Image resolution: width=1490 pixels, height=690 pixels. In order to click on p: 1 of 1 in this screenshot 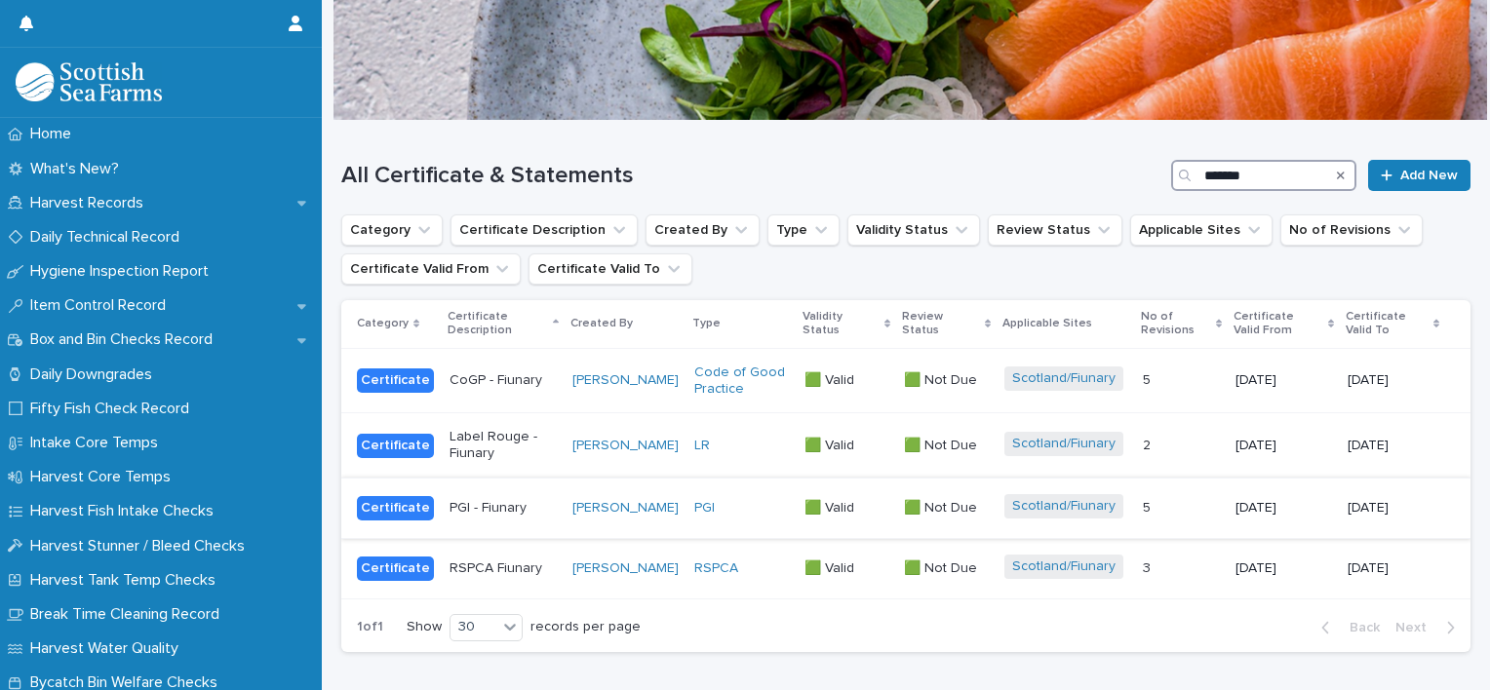, I will do `click(369, 627)`.